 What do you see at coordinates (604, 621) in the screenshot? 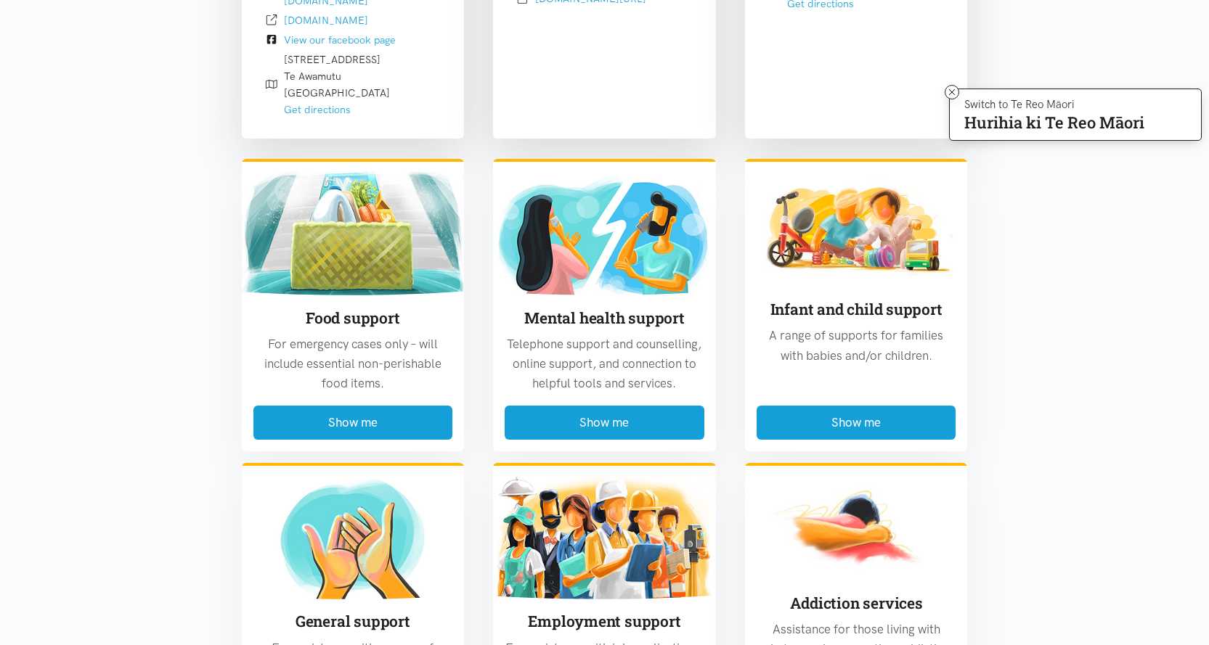
I see `h3: Employment support` at bounding box center [604, 621].